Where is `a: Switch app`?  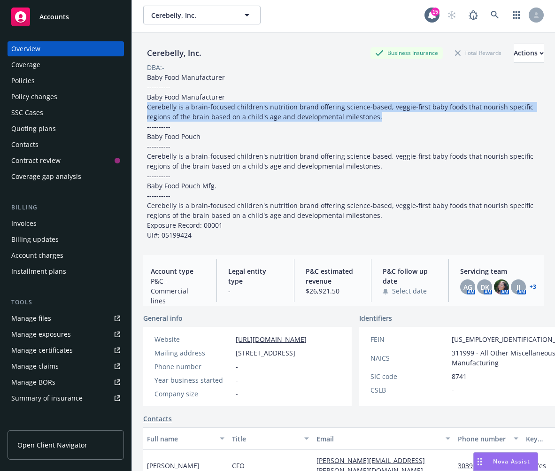
a: Switch app is located at coordinates (517, 15).